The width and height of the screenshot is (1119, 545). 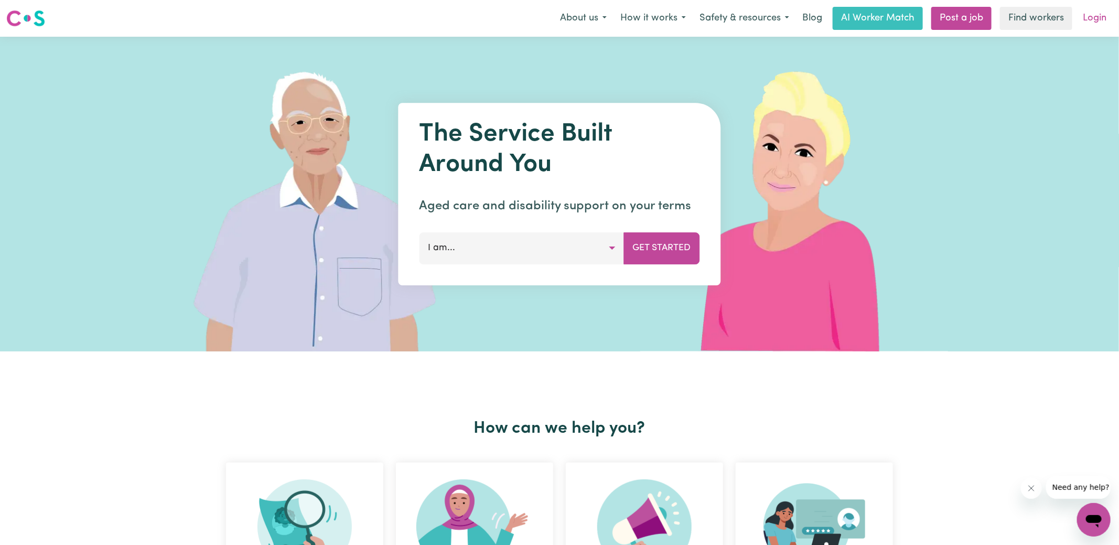 I want to click on span: Need any help?, so click(x=35, y=12).